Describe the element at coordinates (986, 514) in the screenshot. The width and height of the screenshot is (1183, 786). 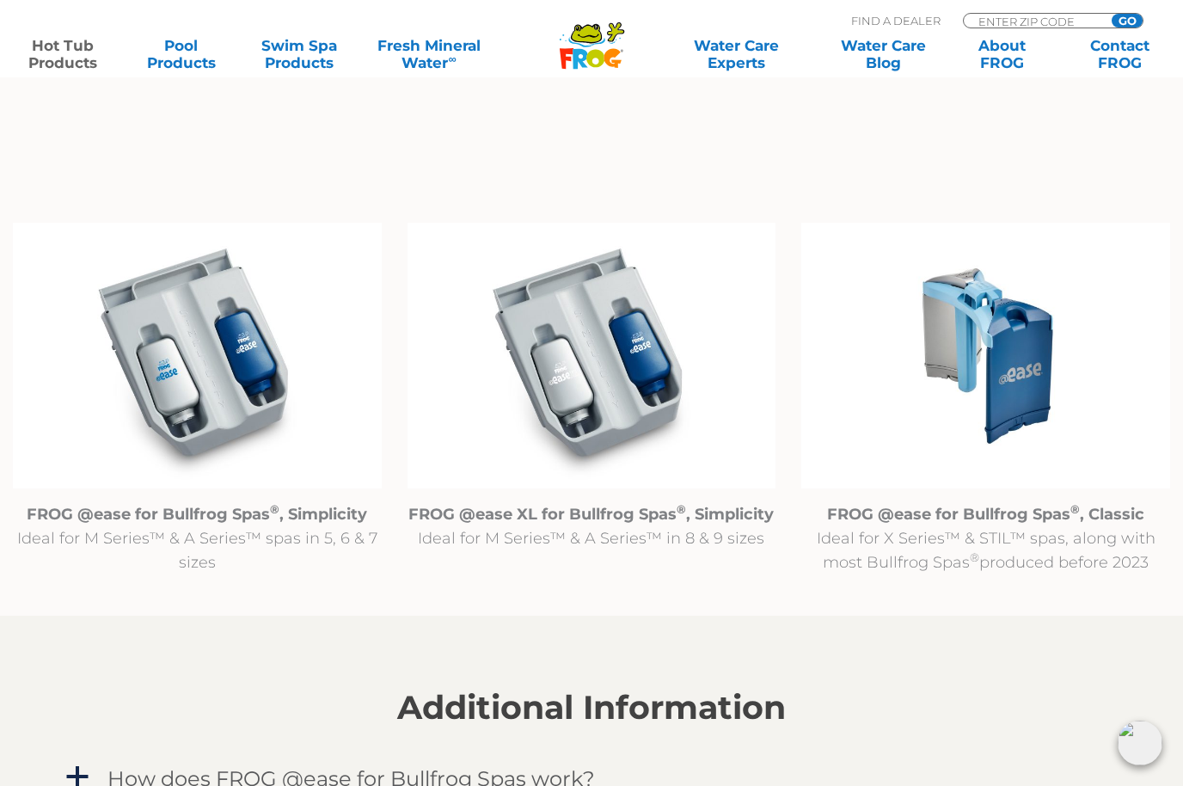
I see `strong: FROG @ease for Bullfrog Spas , Classic` at that location.